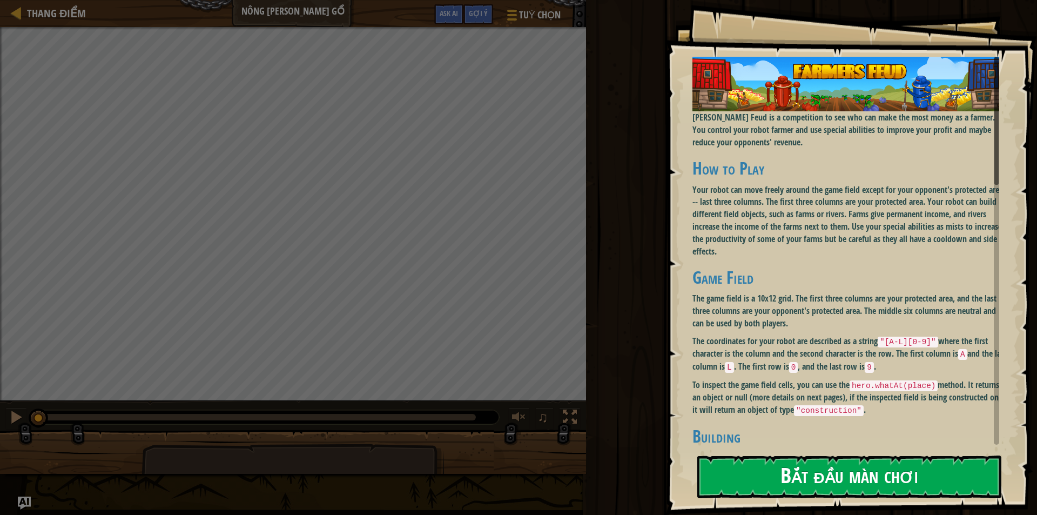 Image resolution: width=1037 pixels, height=515 pixels. What do you see at coordinates (849, 476) in the screenshot?
I see `button: Bắt đầu màn chơi` at bounding box center [849, 476].